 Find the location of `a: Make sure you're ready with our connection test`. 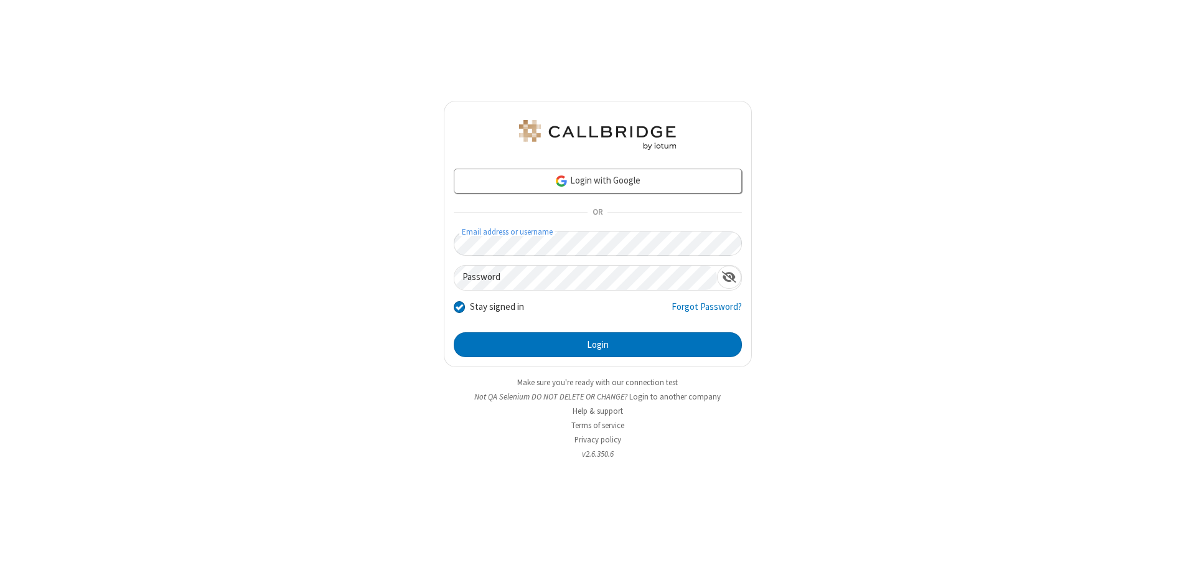

a: Make sure you're ready with our connection test is located at coordinates (598, 382).